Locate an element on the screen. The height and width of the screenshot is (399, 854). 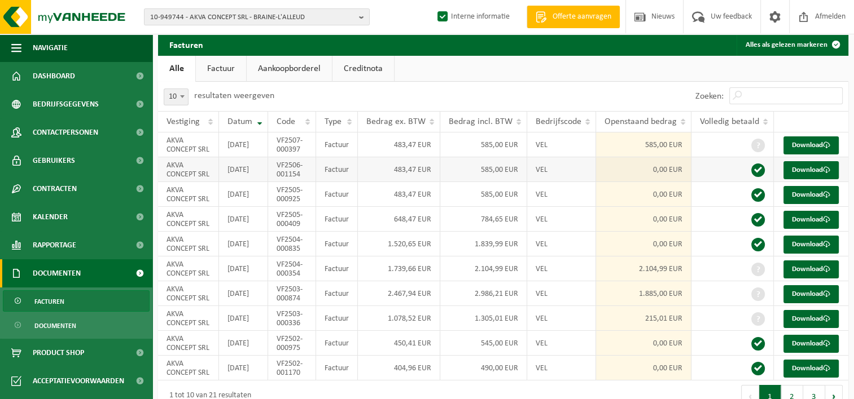
label: Interne informatie is located at coordinates (472, 17).